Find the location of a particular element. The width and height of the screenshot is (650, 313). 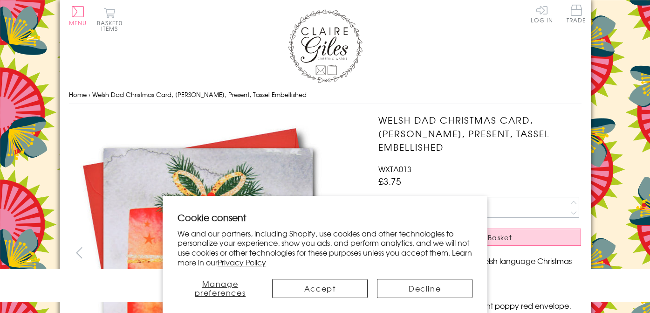

button: Accept is located at coordinates (320, 288).